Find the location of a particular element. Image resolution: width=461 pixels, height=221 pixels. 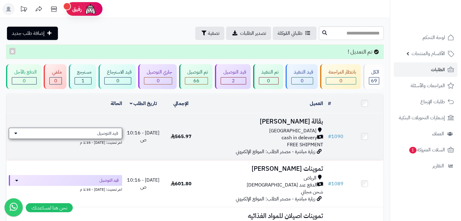

span: 66 is located at coordinates (197, 81).